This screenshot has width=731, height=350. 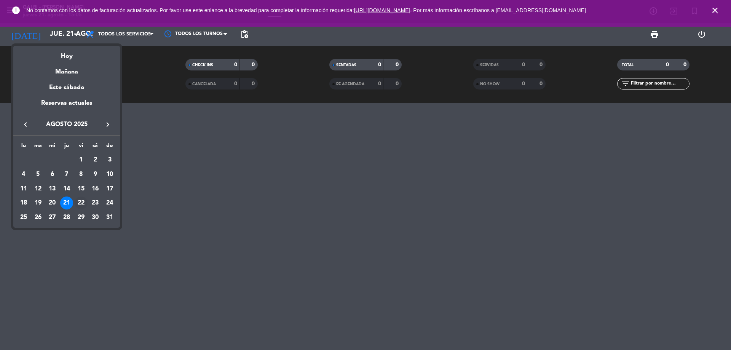 I want to click on td: 1 de agosto de 2025, so click(x=81, y=160).